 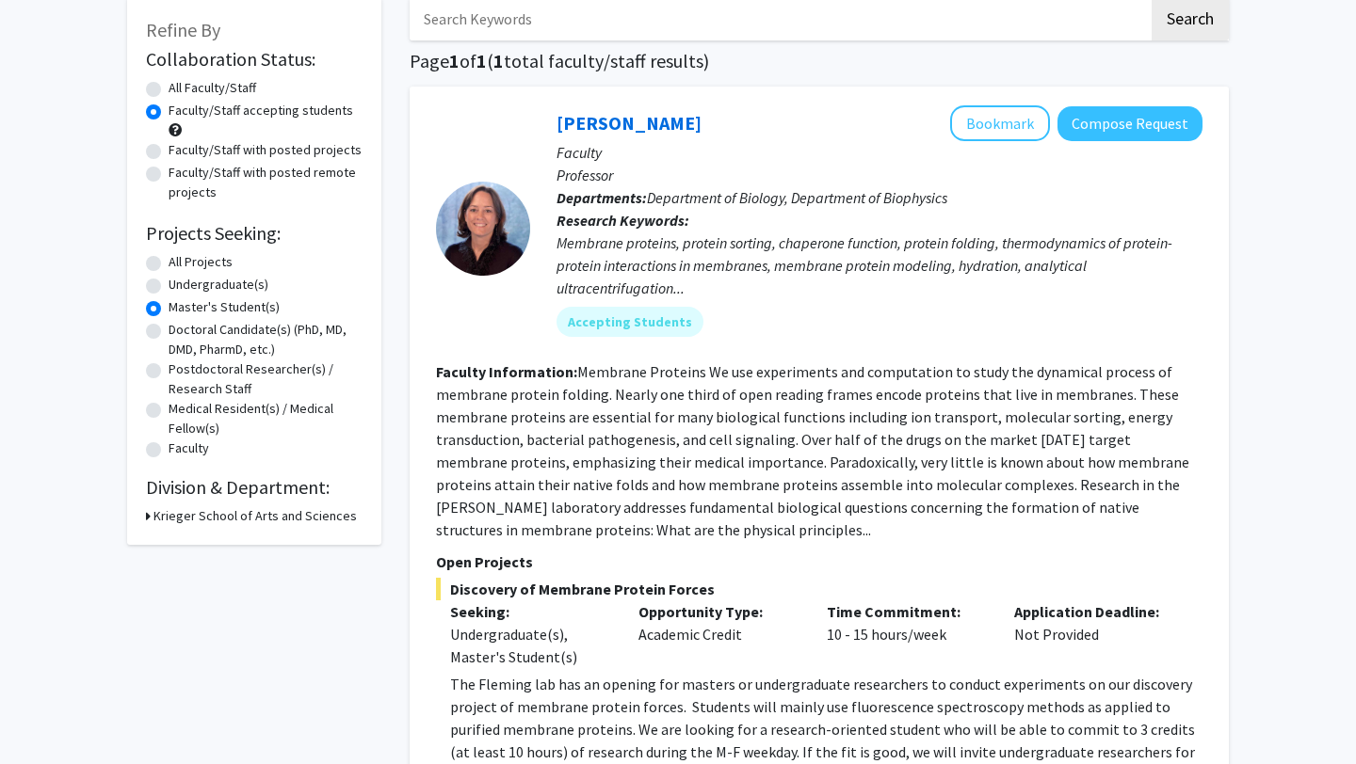 I want to click on span: Discovery of Membrane Protein Forces, so click(x=819, y=589).